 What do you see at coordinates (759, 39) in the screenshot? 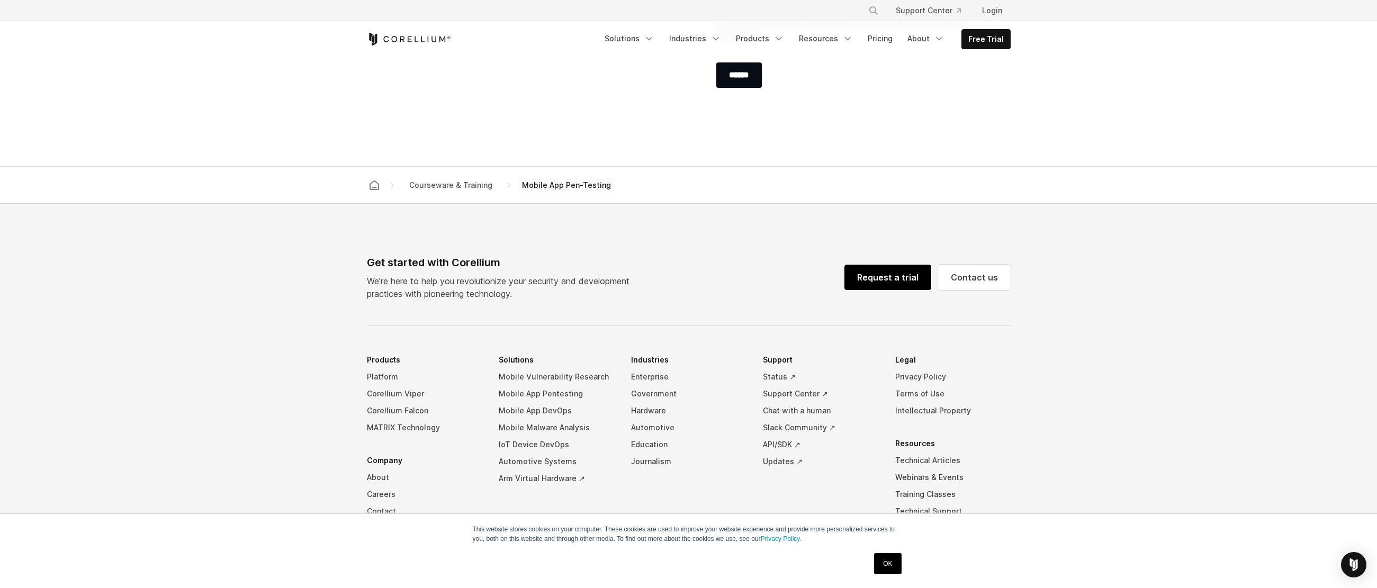
I see `a: Products` at bounding box center [759, 39].